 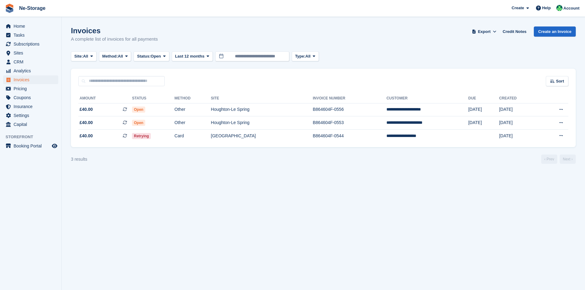 What do you see at coordinates (514, 31) in the screenshot?
I see `a: Credit Notes` at bounding box center [514, 31].